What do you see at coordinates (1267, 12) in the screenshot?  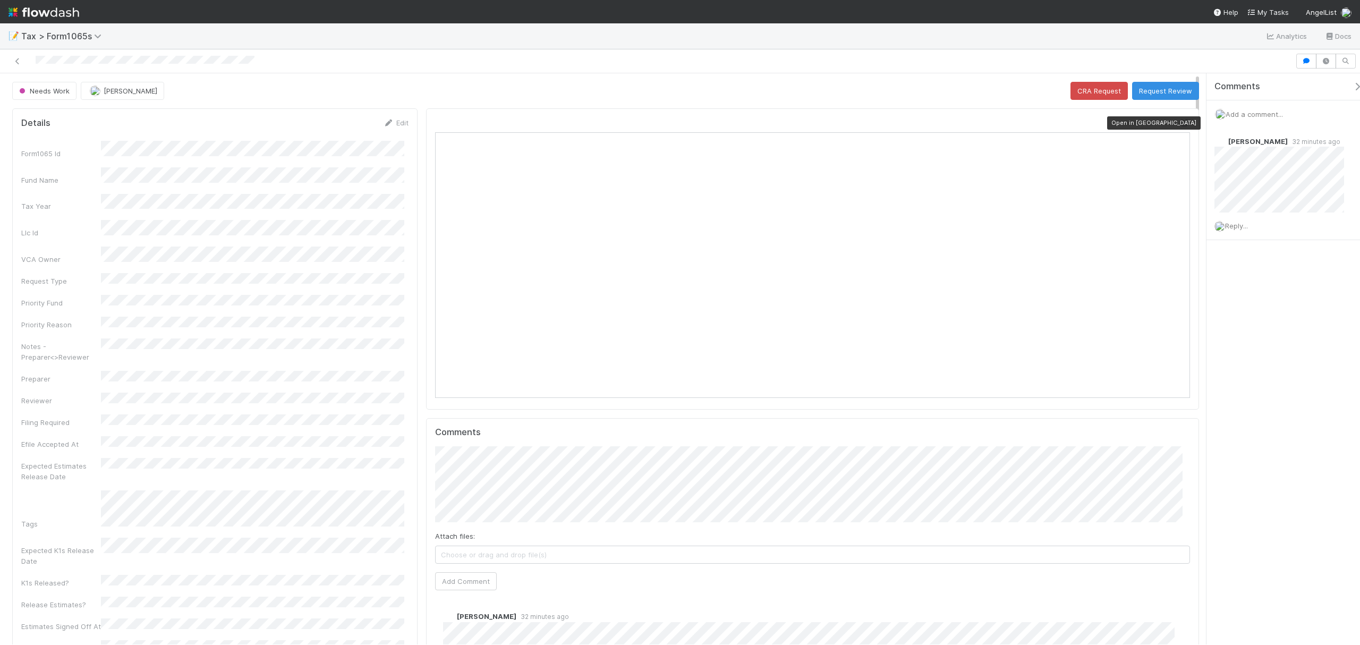 I see `span: My Tasks` at bounding box center [1267, 12].